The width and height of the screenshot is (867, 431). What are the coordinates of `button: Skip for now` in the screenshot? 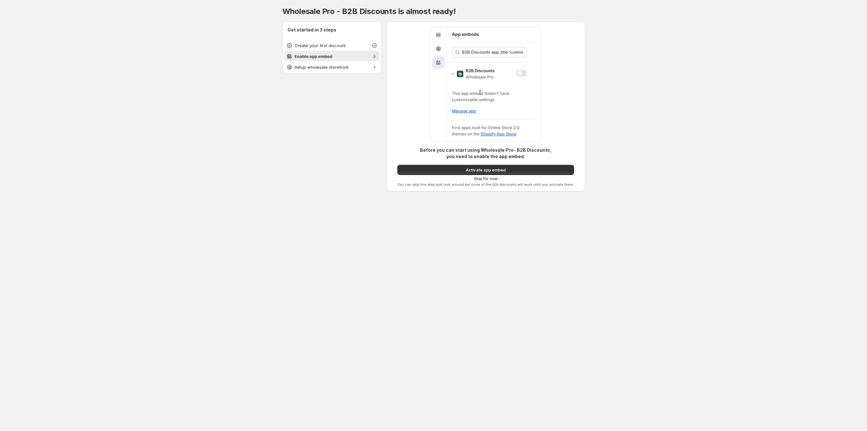 It's located at (486, 179).